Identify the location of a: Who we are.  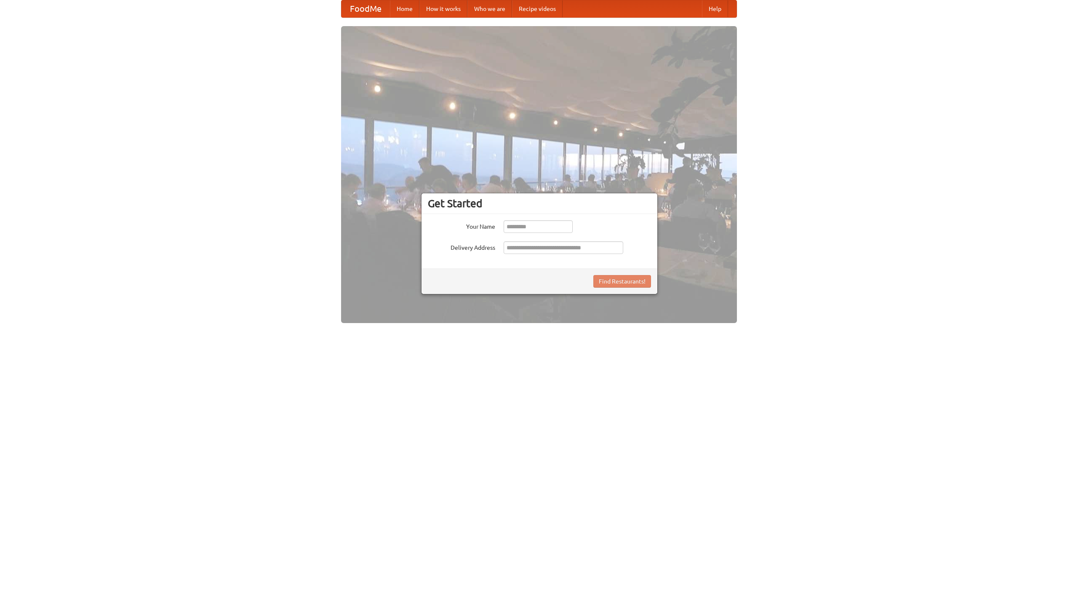
(490, 9).